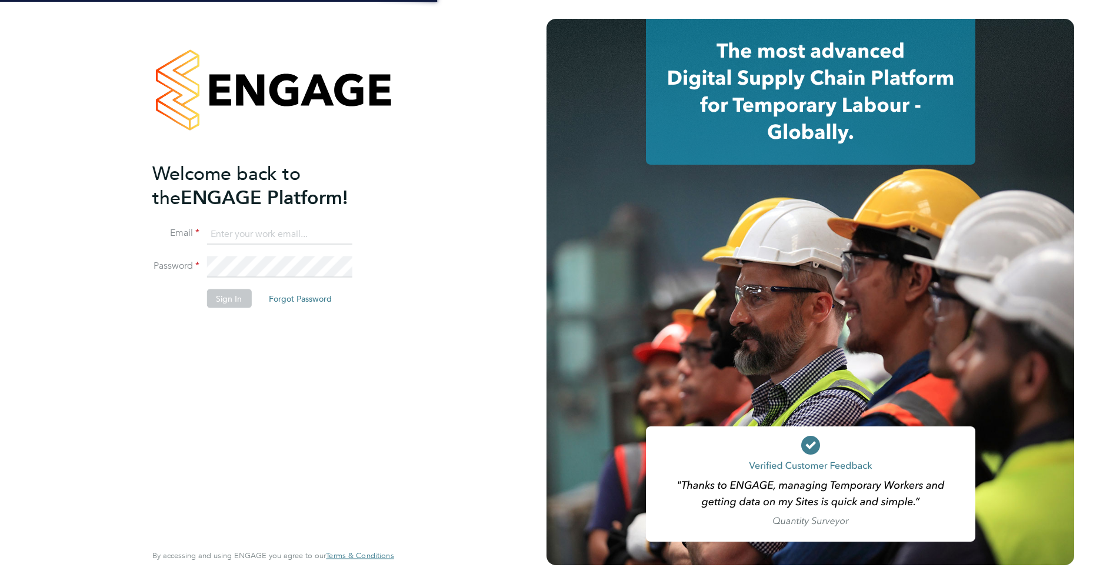 The width and height of the screenshot is (1093, 584). I want to click on button: Forgot Password, so click(300, 299).